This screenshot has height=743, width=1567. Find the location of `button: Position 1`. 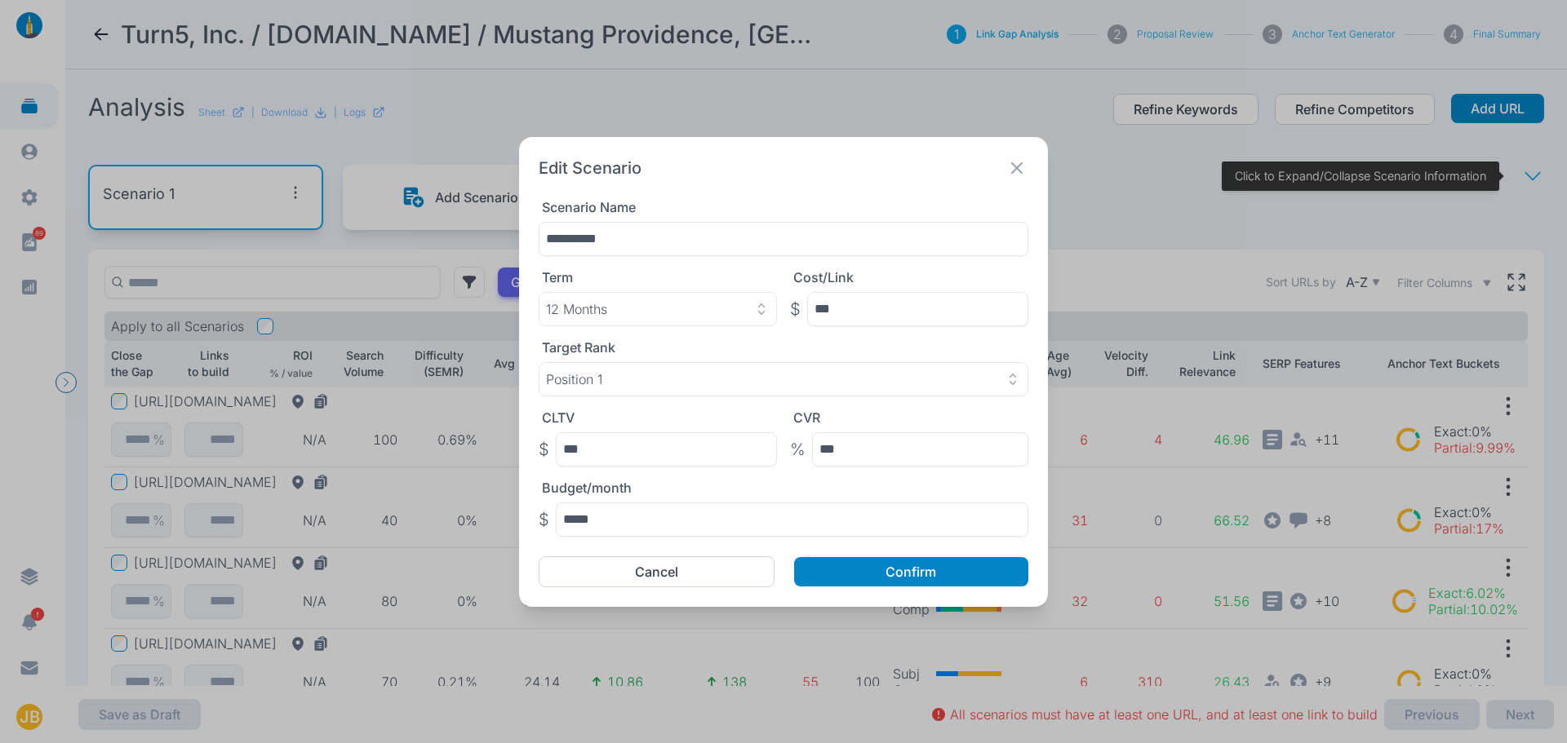

button: Position 1 is located at coordinates (783, 379).